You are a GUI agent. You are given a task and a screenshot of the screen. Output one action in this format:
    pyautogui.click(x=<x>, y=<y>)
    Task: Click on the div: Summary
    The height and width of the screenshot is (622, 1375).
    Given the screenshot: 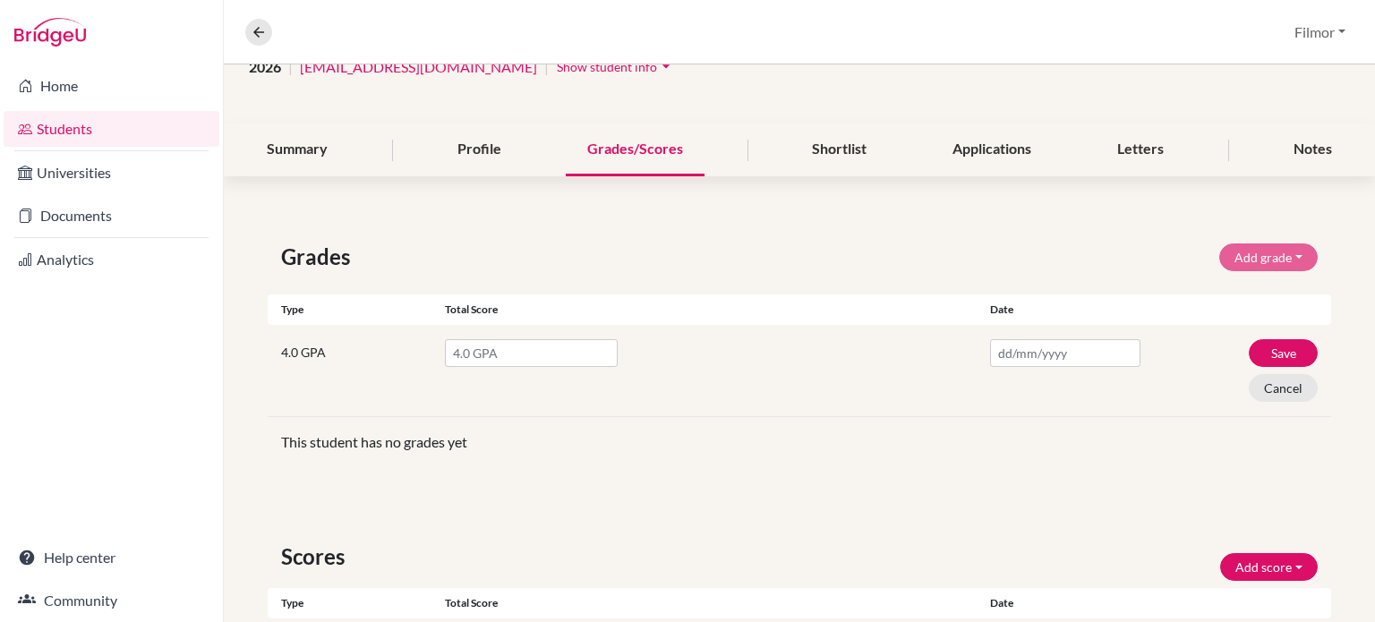 What is the action you would take?
    pyautogui.click(x=297, y=149)
    